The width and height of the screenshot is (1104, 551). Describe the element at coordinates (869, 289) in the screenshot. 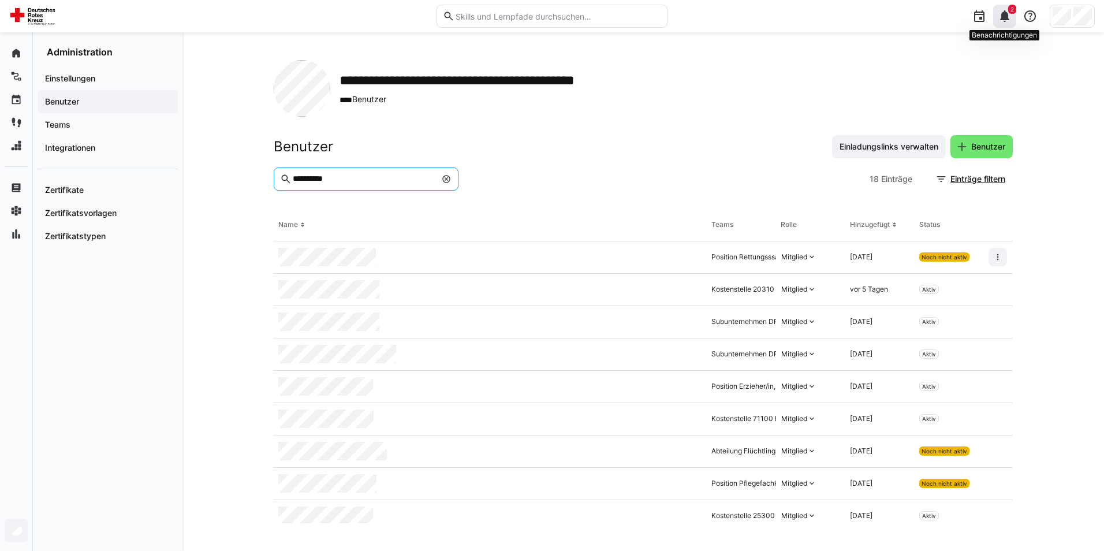

I see `span: vor 5 Tagen` at that location.